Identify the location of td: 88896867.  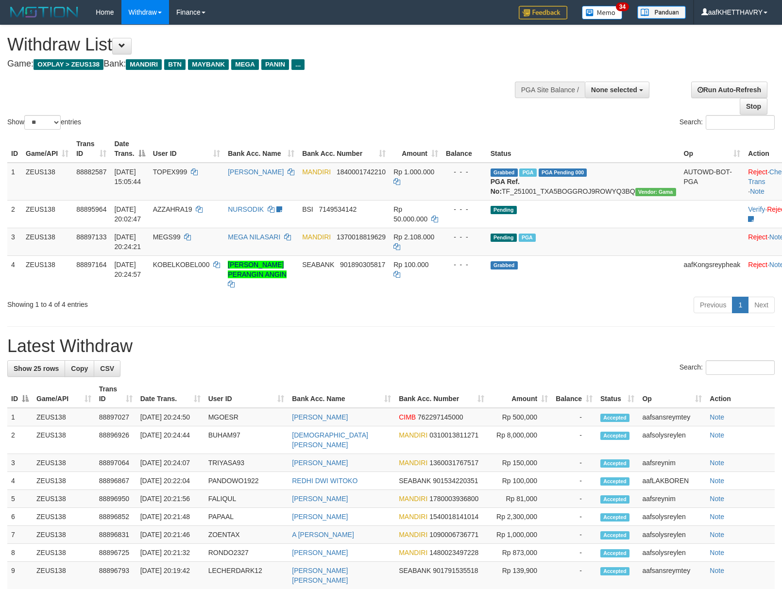
(116, 481).